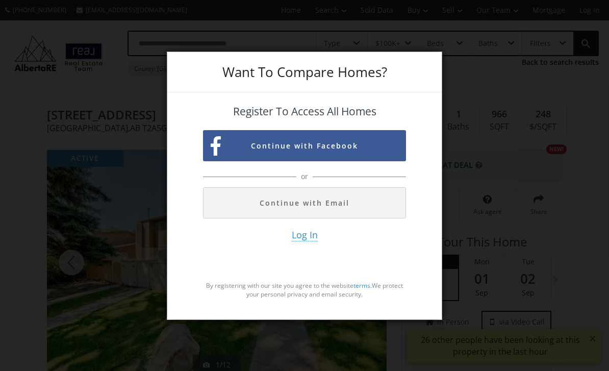 The width and height of the screenshot is (609, 371). What do you see at coordinates (305, 177) in the screenshot?
I see `span: or` at bounding box center [305, 177].